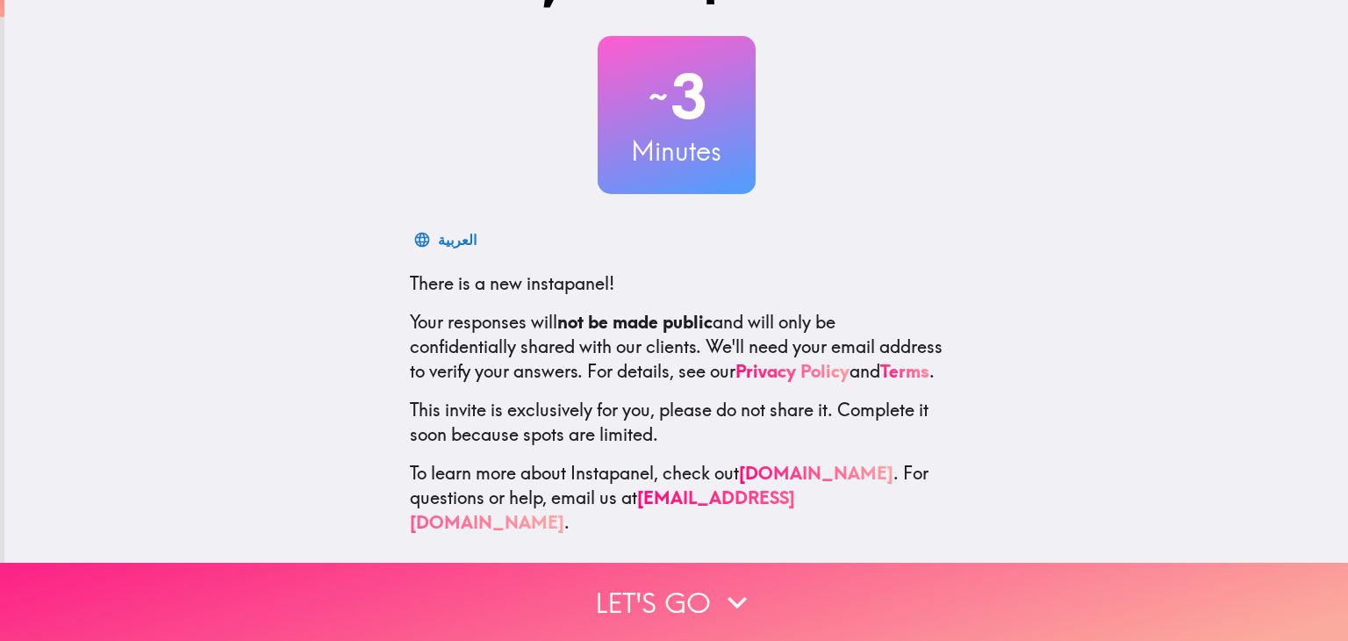 The width and height of the screenshot is (1348, 641). What do you see at coordinates (447, 240) in the screenshot?
I see `button: العربية` at bounding box center [447, 240].